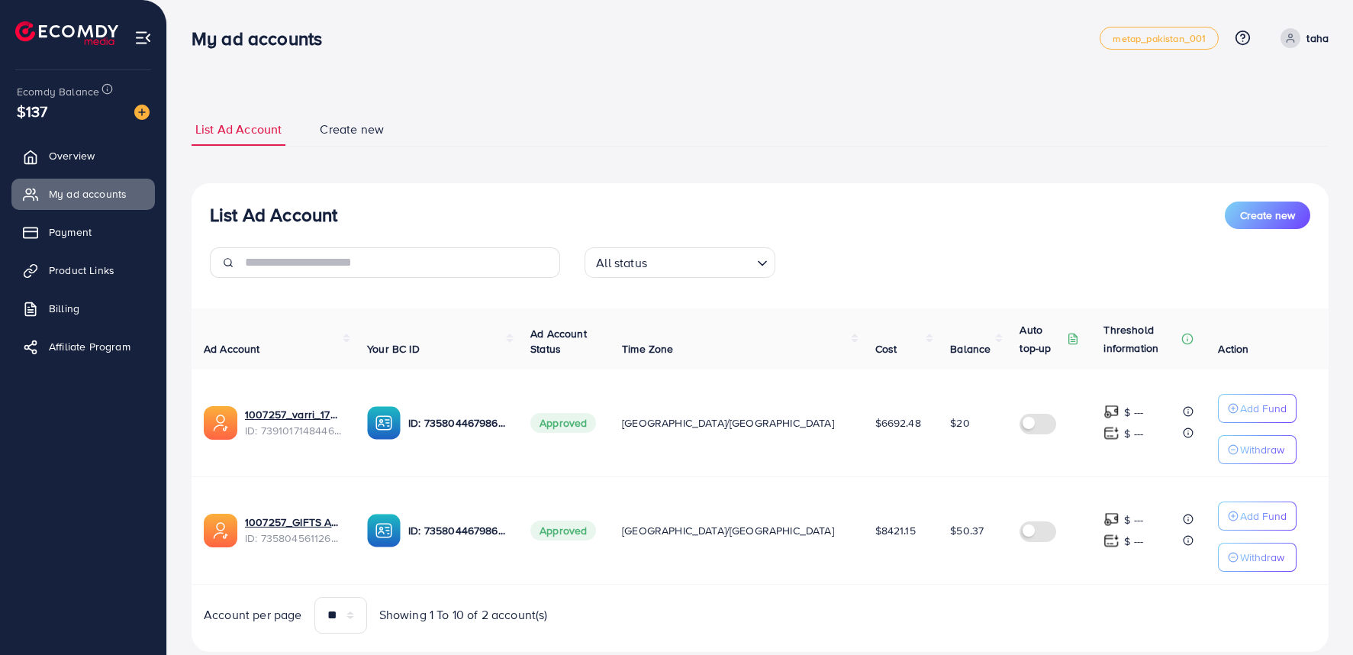  What do you see at coordinates (70, 232) in the screenshot?
I see `span: Payment` at bounding box center [70, 232].